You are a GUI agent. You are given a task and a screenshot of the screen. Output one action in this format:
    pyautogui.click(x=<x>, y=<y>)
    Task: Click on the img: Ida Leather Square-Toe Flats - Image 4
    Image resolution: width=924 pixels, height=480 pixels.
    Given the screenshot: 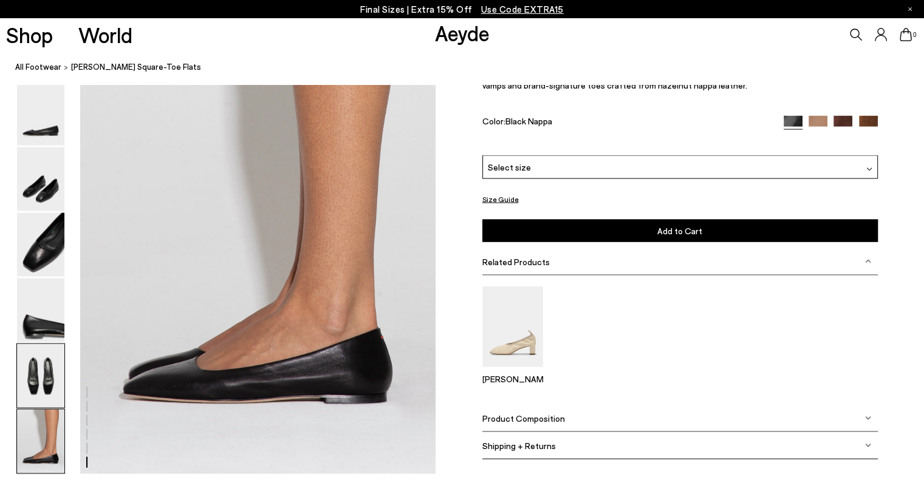 What is the action you would take?
    pyautogui.click(x=41, y=310)
    